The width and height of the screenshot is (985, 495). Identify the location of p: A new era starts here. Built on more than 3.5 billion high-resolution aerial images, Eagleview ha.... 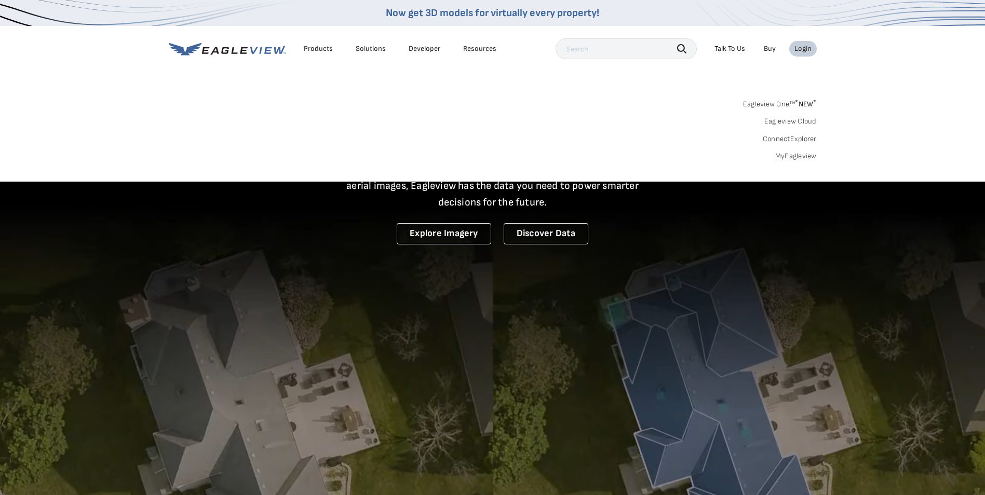
(493, 186).